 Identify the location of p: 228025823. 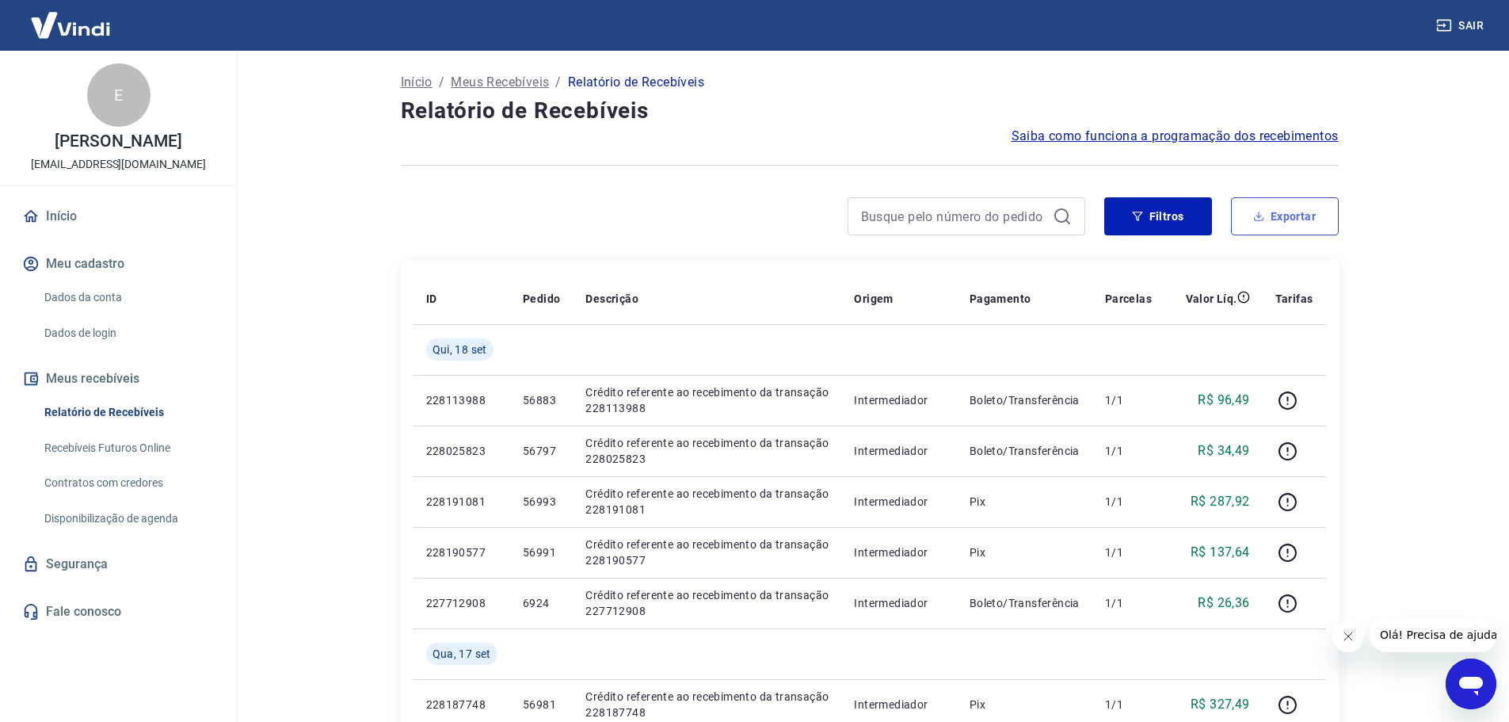
(462, 451).